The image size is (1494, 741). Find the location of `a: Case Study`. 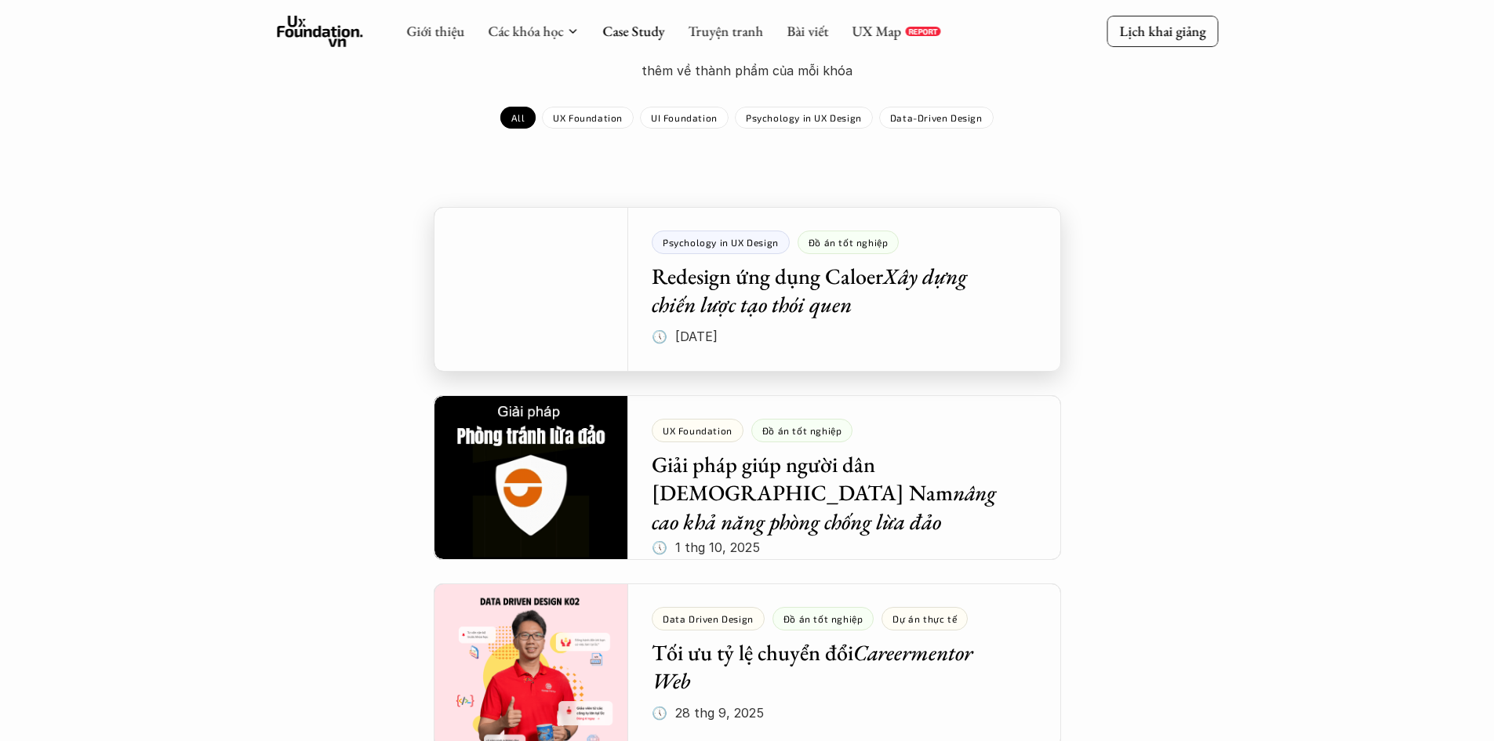

a: Case Study is located at coordinates (633, 31).